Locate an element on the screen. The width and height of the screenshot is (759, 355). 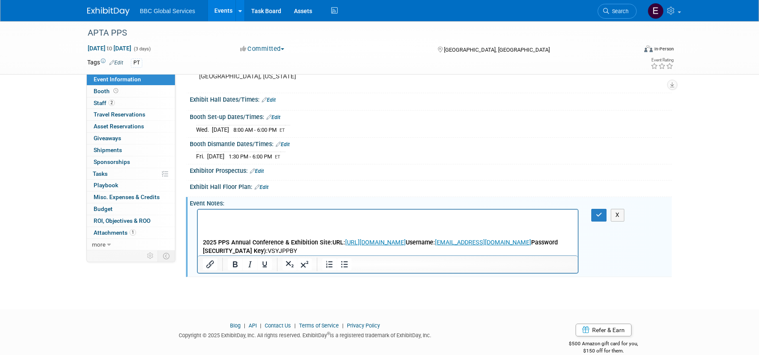
a: Tasks is located at coordinates (131, 174).